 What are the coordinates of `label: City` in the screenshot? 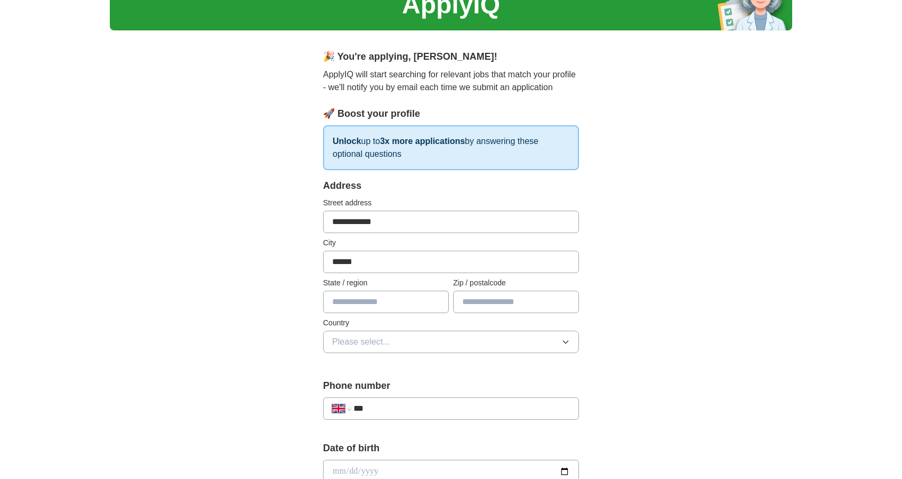 It's located at (451, 243).